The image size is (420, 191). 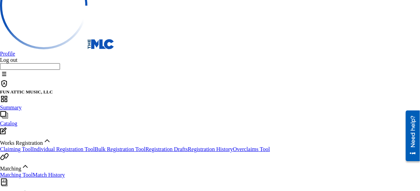 I want to click on a: Individual Registration Tool, so click(x=63, y=149).